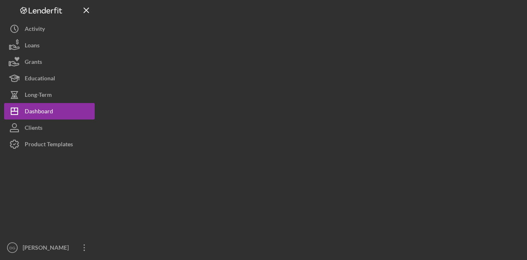  What do you see at coordinates (49, 111) in the screenshot?
I see `button: Dashboard` at bounding box center [49, 111].